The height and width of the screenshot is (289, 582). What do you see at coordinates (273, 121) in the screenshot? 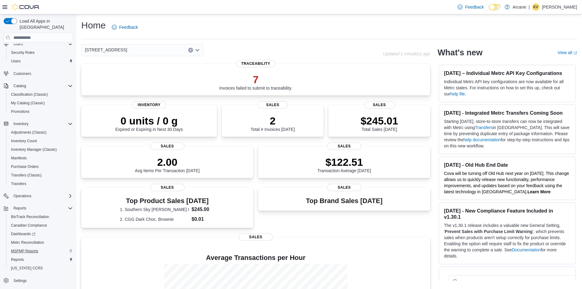
I see `p: 2` at bounding box center [273, 121].